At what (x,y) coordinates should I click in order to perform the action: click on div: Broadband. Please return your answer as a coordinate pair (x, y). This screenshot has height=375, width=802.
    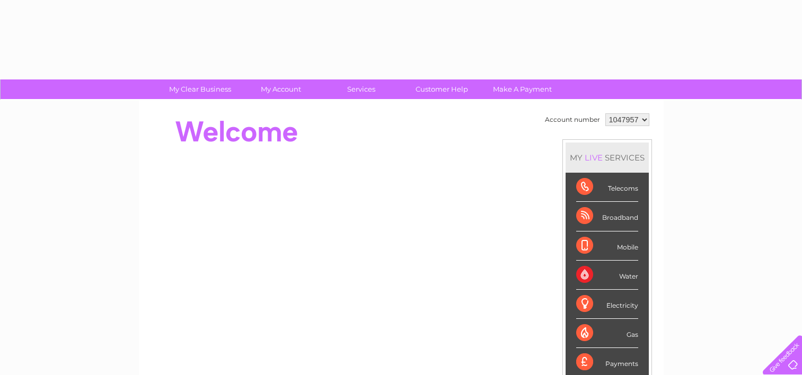
    Looking at the image, I should click on (607, 216).